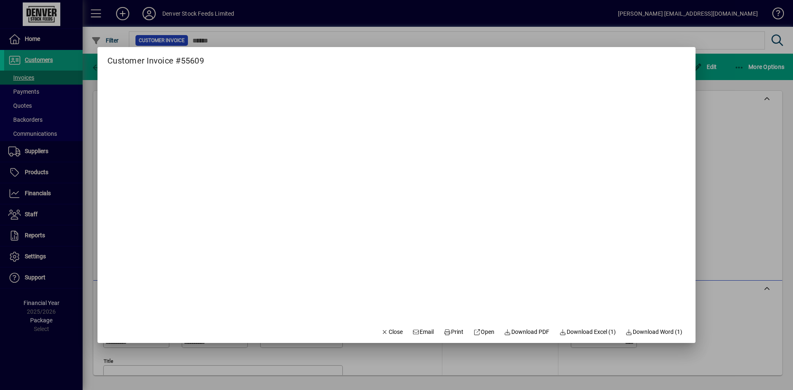 The height and width of the screenshot is (390, 793). What do you see at coordinates (484, 332) in the screenshot?
I see `span: Open` at bounding box center [484, 332].